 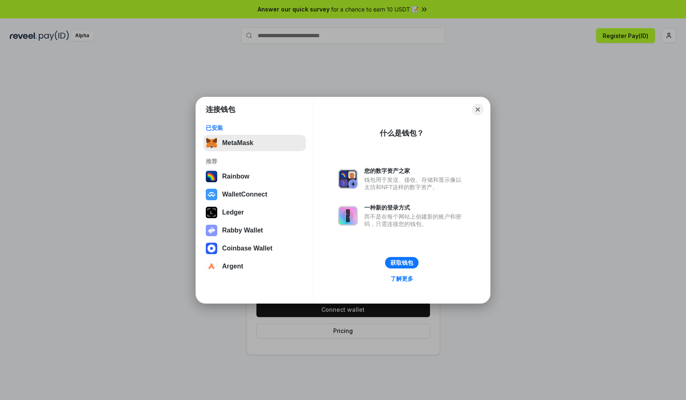 I want to click on button: Coinbase Wallet, so click(x=254, y=248).